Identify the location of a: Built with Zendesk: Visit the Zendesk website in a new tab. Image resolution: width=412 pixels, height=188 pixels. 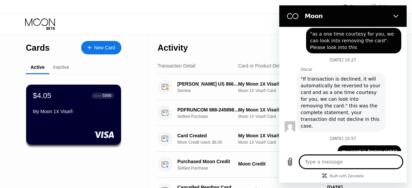
(68, 171).